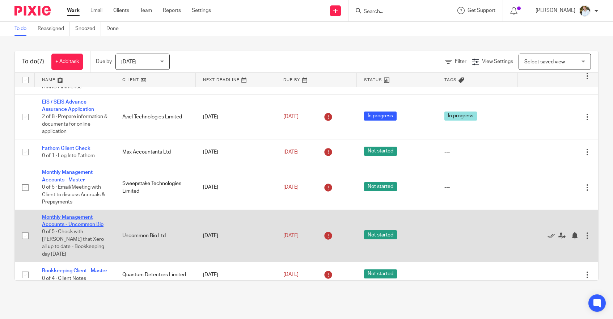 This screenshot has height=319, width=613. What do you see at coordinates (544, 62) in the screenshot?
I see `span: Select saved view` at bounding box center [544, 62].